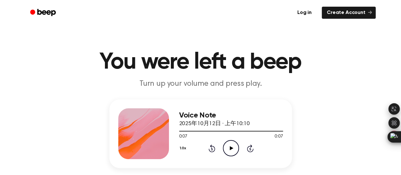 This screenshot has width=401, height=175. What do you see at coordinates (43, 13) in the screenshot?
I see `a: Beep` at bounding box center [43, 13].